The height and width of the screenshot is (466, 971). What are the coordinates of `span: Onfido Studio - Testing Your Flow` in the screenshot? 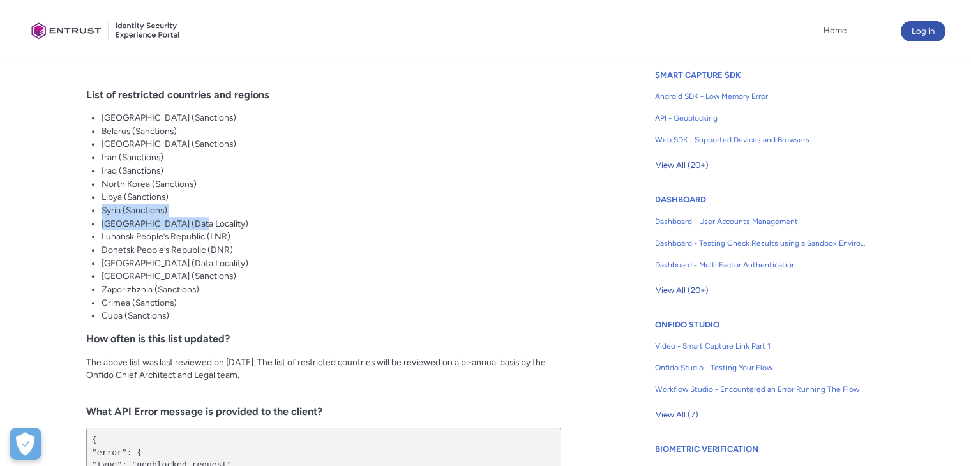 It's located at (761, 368).